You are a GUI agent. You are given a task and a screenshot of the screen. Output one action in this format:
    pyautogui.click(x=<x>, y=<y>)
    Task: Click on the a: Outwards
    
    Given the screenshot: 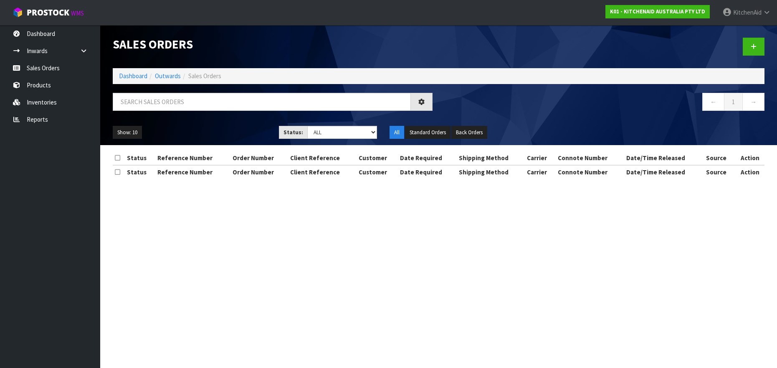 What is the action you would take?
    pyautogui.click(x=168, y=76)
    